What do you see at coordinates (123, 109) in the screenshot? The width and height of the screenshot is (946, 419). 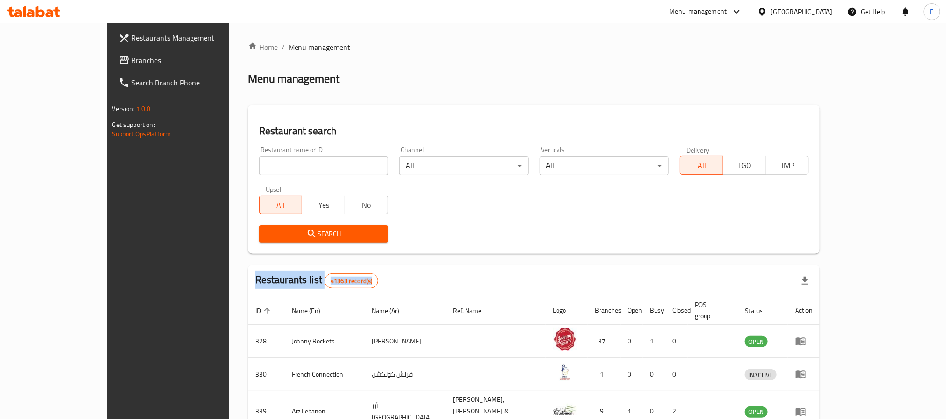 I see `span: Version:` at bounding box center [123, 109].